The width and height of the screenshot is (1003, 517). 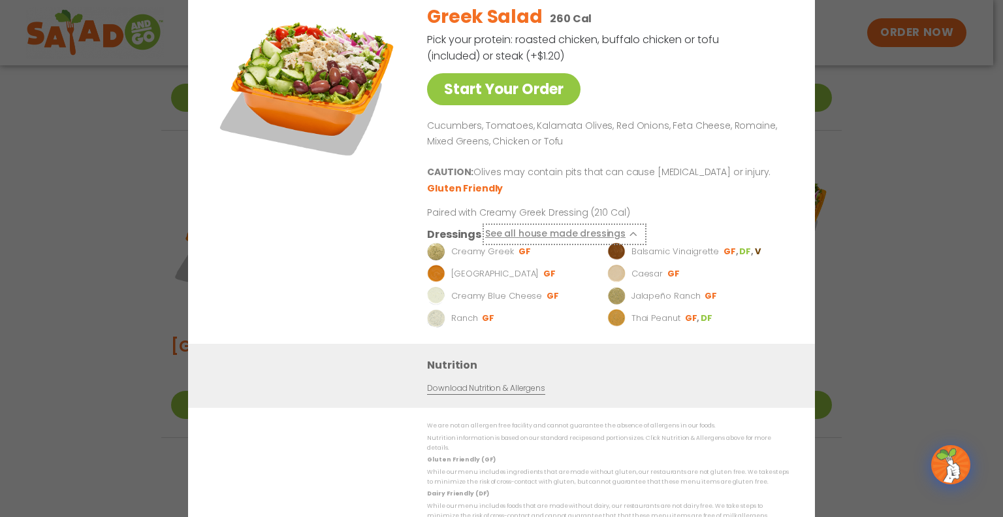 What do you see at coordinates (548, 213) in the screenshot?
I see `p: Paired with Creamy Greek Dressing (210 Cal)` at bounding box center [548, 213].